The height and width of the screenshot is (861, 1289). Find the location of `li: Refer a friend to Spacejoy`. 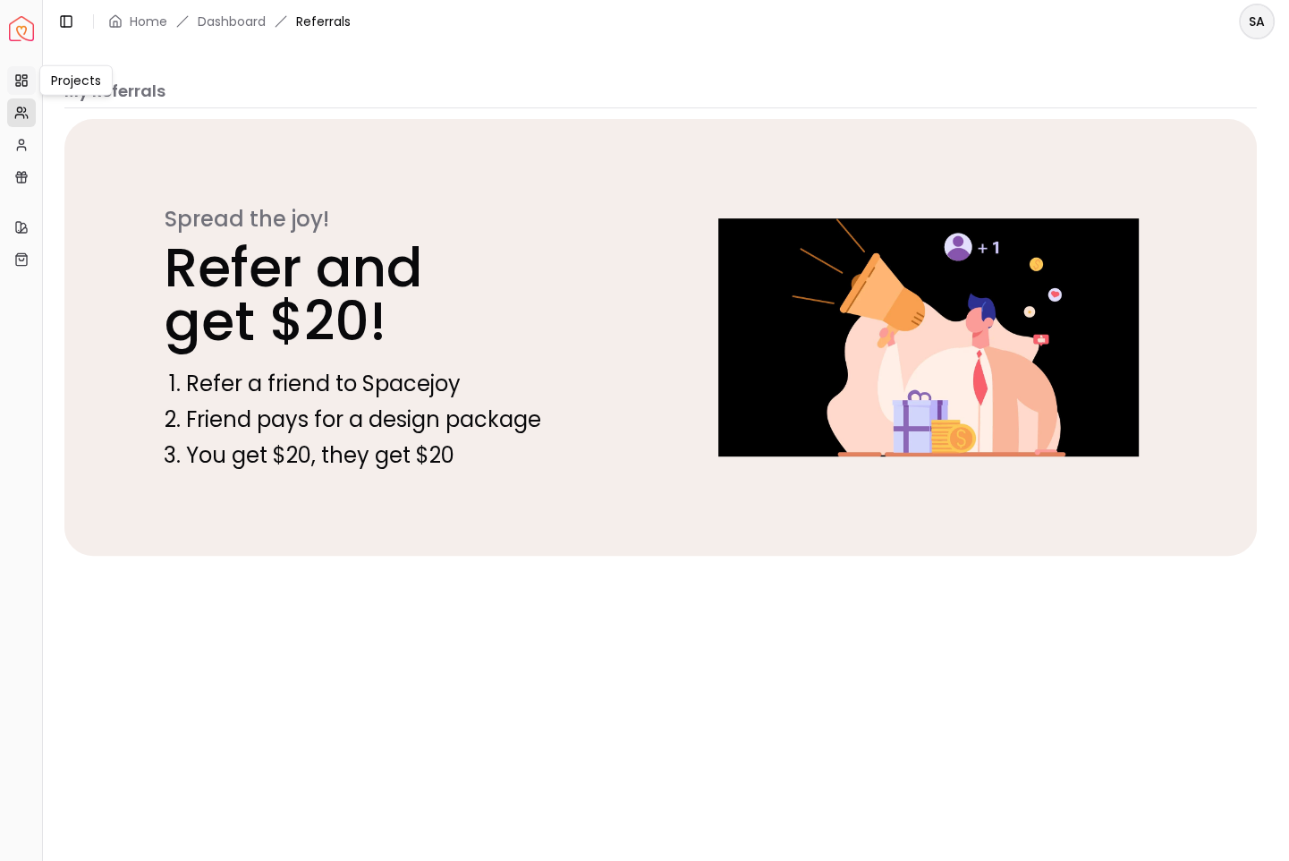

li: Refer a friend to Spacejoy is located at coordinates (403, 384).